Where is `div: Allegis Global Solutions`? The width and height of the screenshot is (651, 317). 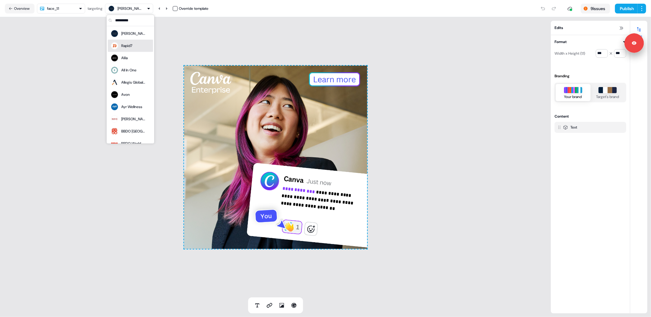
div: Allegis Global Solutions is located at coordinates (133, 82).